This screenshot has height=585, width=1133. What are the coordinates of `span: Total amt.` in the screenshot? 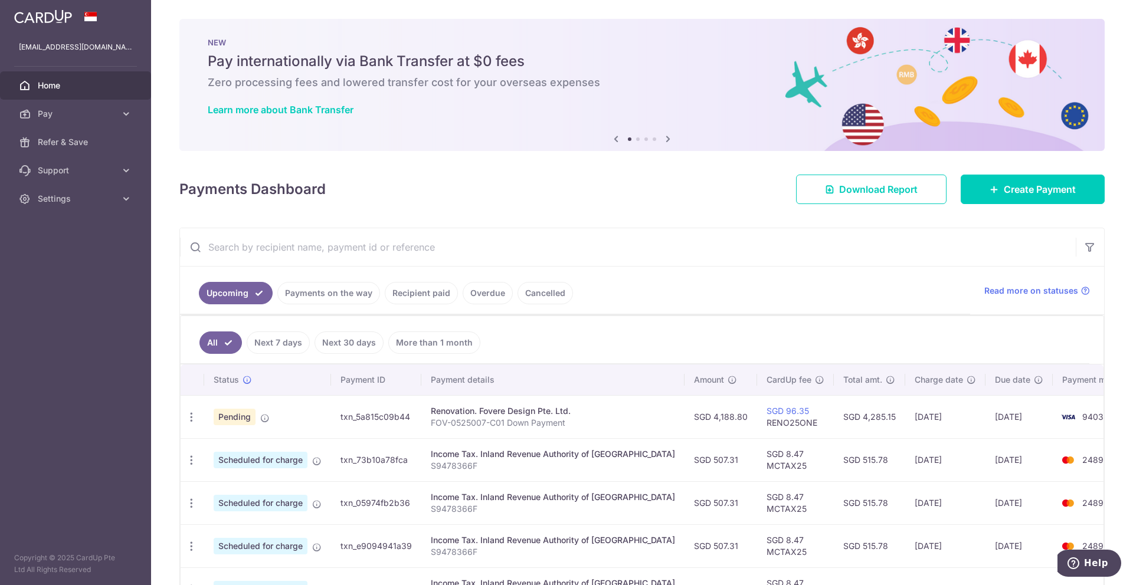 It's located at (863, 380).